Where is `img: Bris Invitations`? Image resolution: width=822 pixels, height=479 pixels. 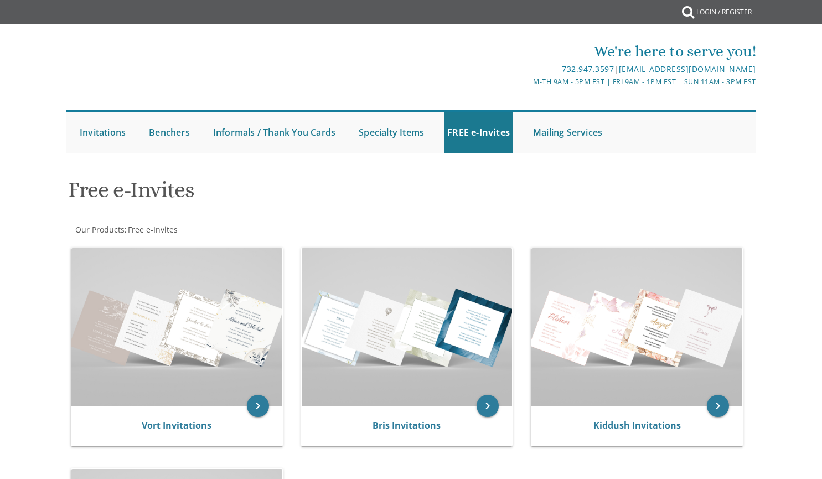 img: Bris Invitations is located at coordinates (407, 327).